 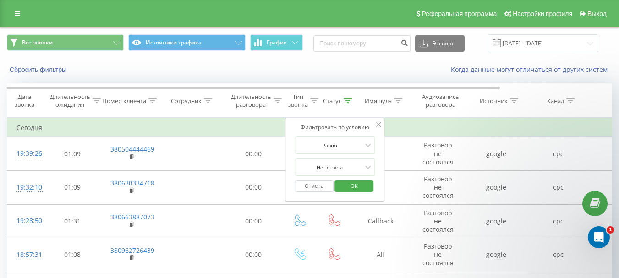 I want to click on a: 380663887073, so click(x=132, y=217).